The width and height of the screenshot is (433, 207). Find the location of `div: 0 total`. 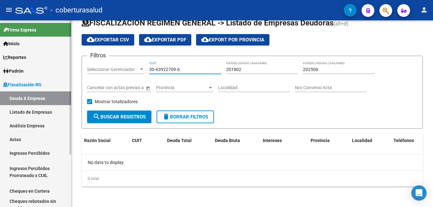

div: 0 total is located at coordinates (252, 179).